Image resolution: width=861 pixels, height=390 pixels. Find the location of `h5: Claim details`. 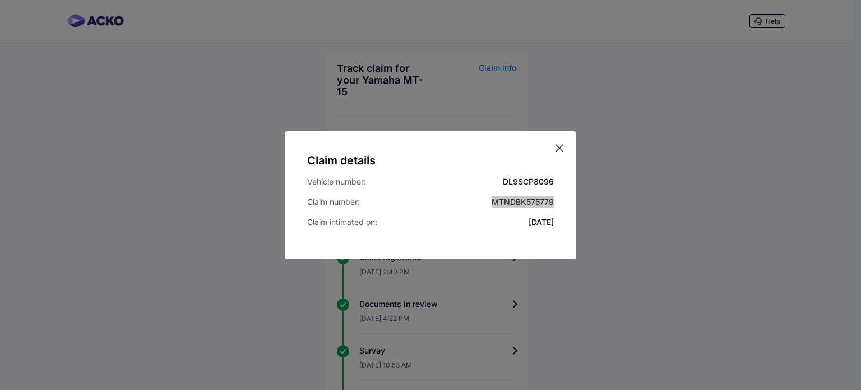

h5: Claim details is located at coordinates (431, 160).